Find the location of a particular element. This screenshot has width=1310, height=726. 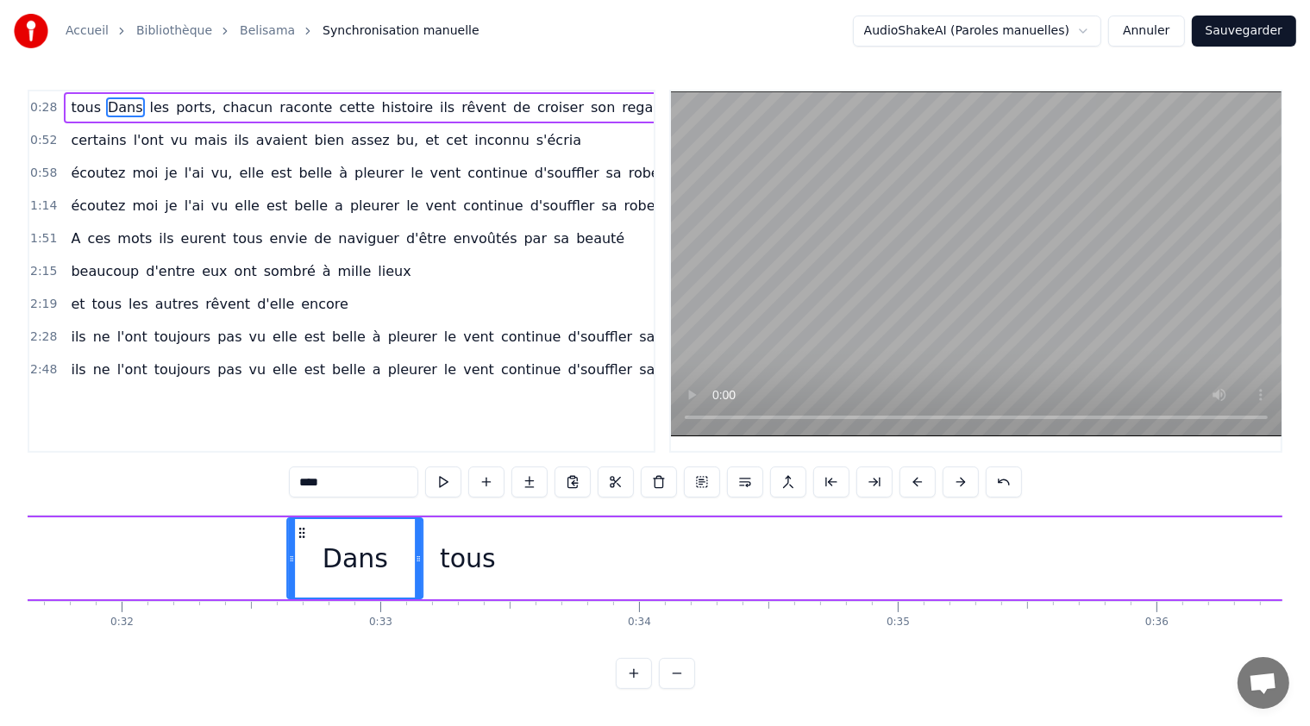

span: envie is located at coordinates (289, 238).